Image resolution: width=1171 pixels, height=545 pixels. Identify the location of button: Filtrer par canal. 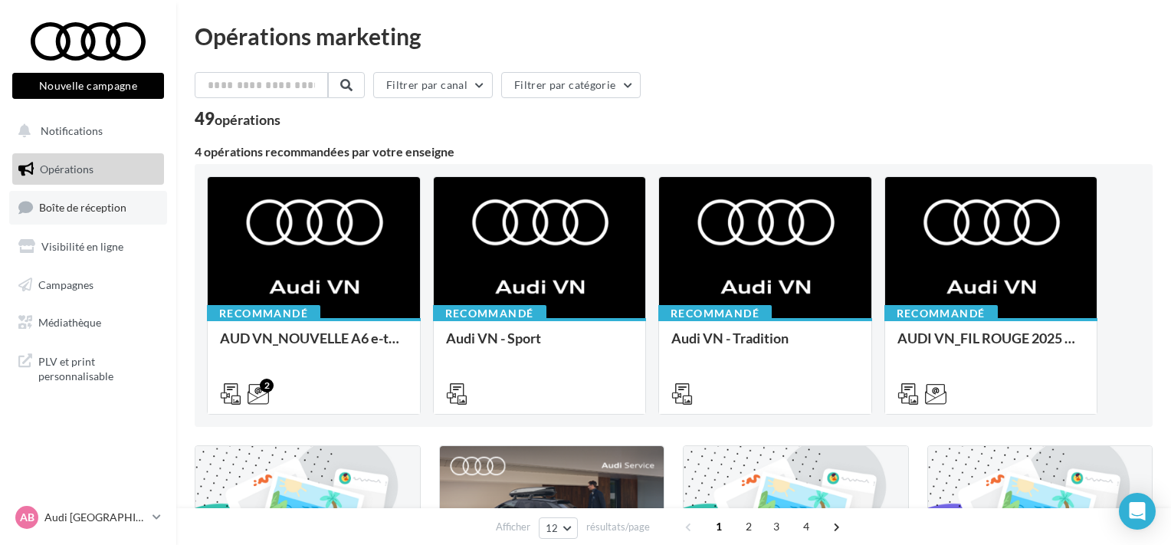
(433, 85).